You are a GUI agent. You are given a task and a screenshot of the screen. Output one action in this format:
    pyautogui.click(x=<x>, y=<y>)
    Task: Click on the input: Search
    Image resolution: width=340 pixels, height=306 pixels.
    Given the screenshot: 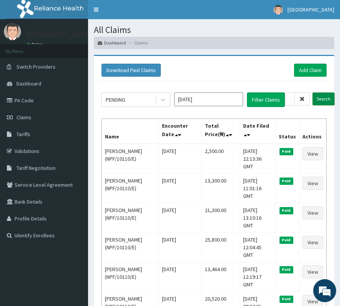 What is the action you would take?
    pyautogui.click(x=324, y=99)
    